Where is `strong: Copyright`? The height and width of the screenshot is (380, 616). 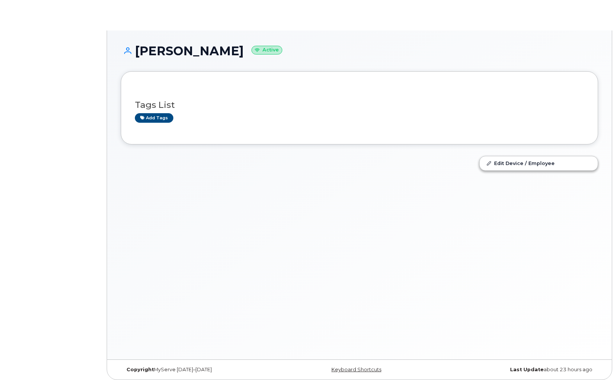 strong: Copyright is located at coordinates (140, 369).